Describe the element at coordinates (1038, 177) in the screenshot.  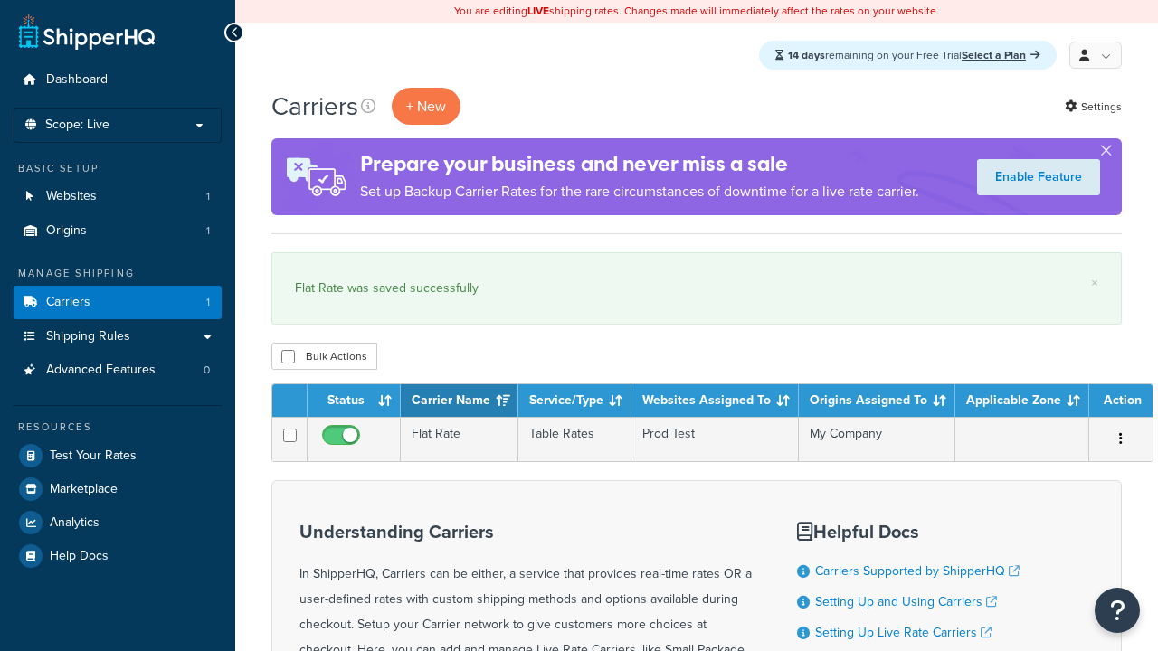
I see `a: Enable Feature` at that location.